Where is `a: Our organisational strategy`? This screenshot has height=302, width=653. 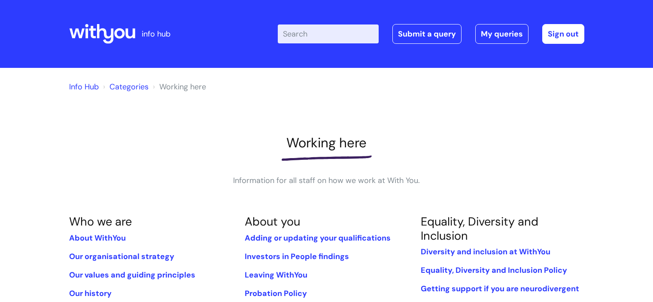
a: Our organisational strategy is located at coordinates (121, 256).